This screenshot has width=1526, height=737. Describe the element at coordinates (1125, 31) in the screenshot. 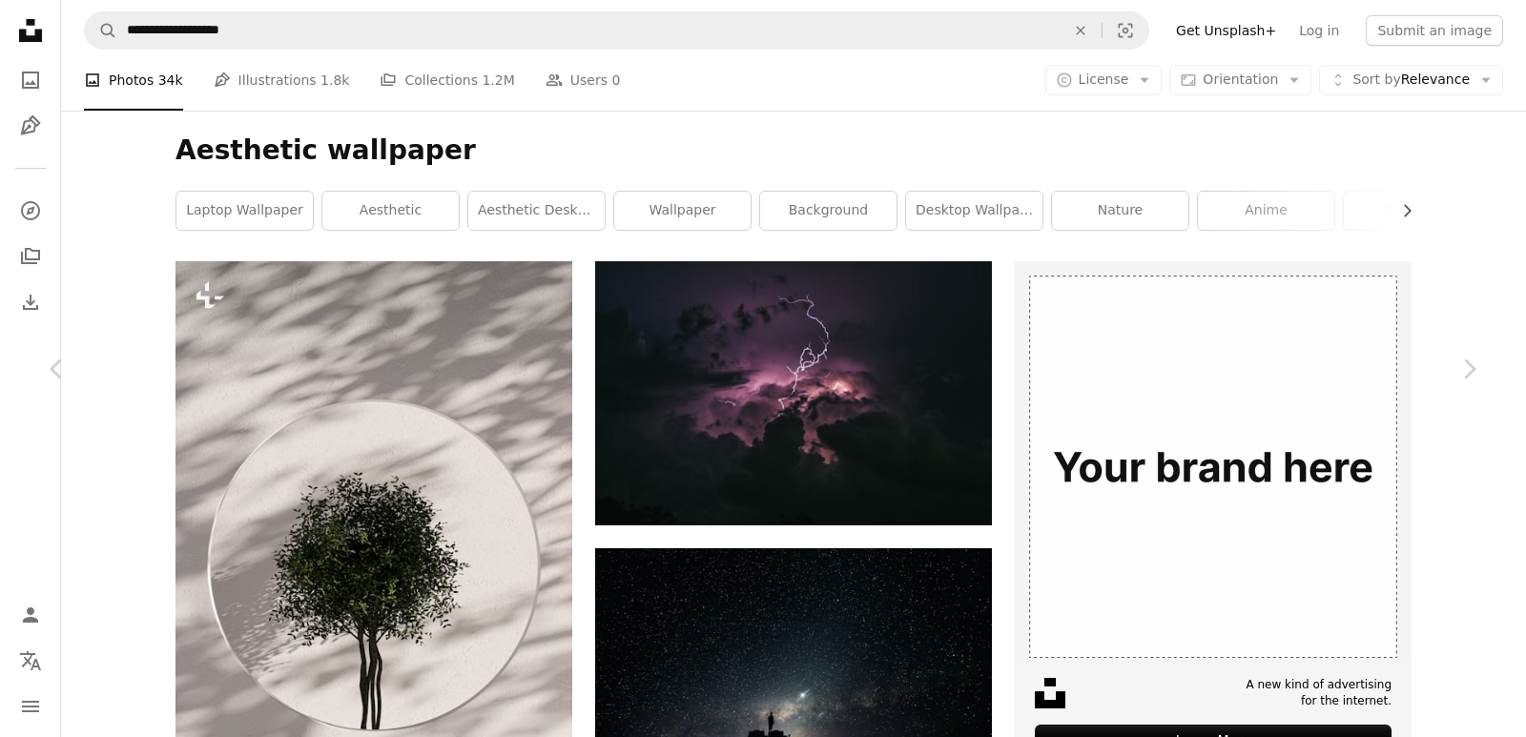

I see `button: Visual search` at that location.